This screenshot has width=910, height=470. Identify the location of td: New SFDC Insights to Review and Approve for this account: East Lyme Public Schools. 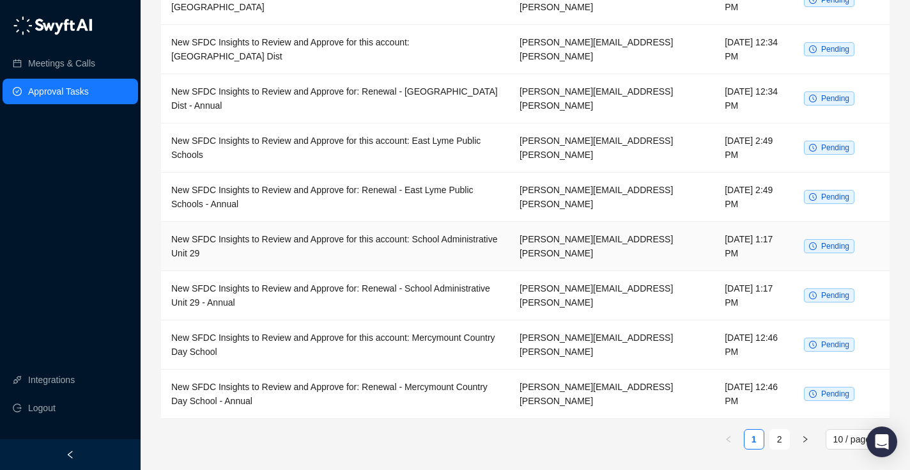
(335, 148).